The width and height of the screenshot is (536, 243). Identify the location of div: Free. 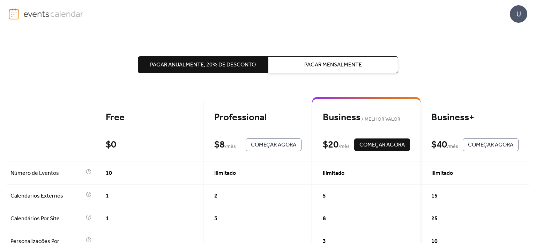
(149, 117).